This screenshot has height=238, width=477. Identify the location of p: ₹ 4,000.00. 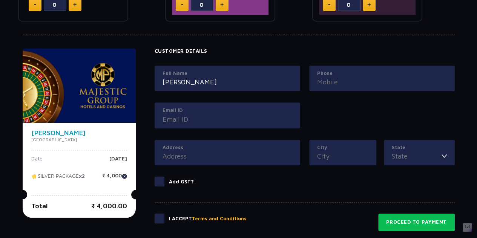
(109, 206).